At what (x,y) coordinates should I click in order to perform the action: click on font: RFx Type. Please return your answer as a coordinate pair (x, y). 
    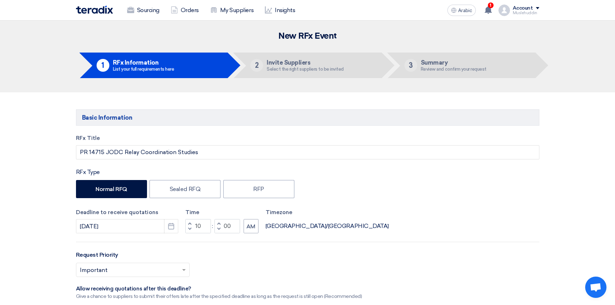
    Looking at the image, I should click on (88, 172).